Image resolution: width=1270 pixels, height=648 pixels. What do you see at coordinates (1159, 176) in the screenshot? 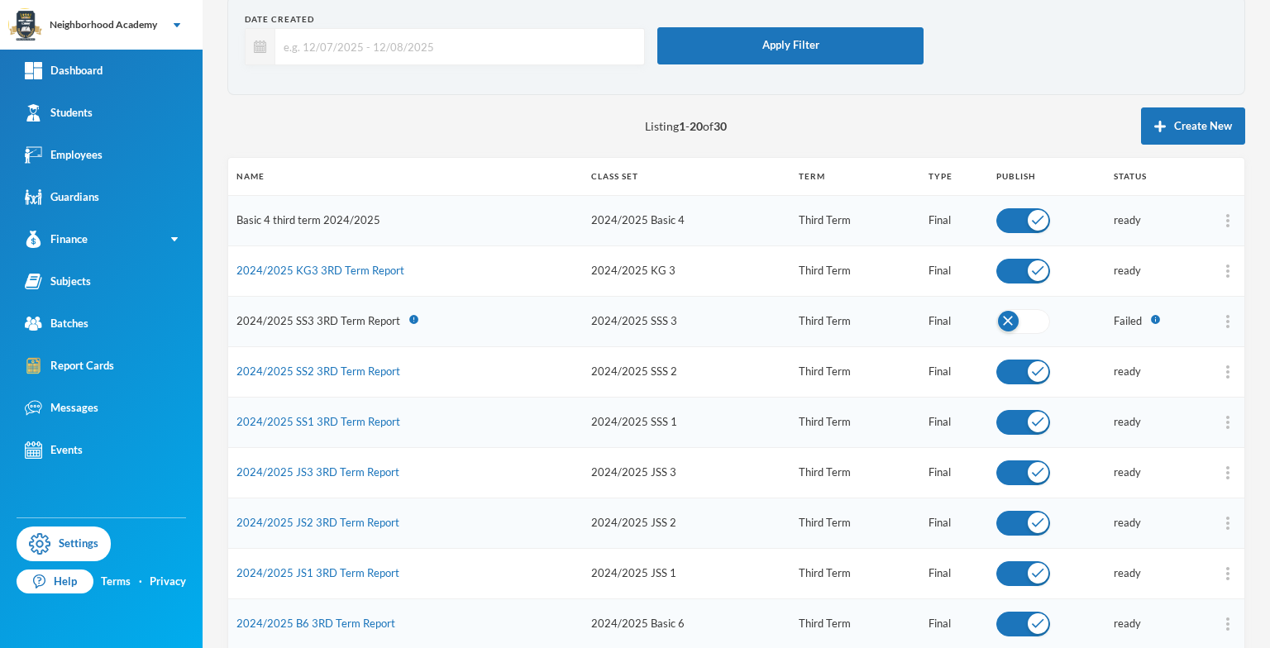
I see `th: Status` at bounding box center [1159, 176].